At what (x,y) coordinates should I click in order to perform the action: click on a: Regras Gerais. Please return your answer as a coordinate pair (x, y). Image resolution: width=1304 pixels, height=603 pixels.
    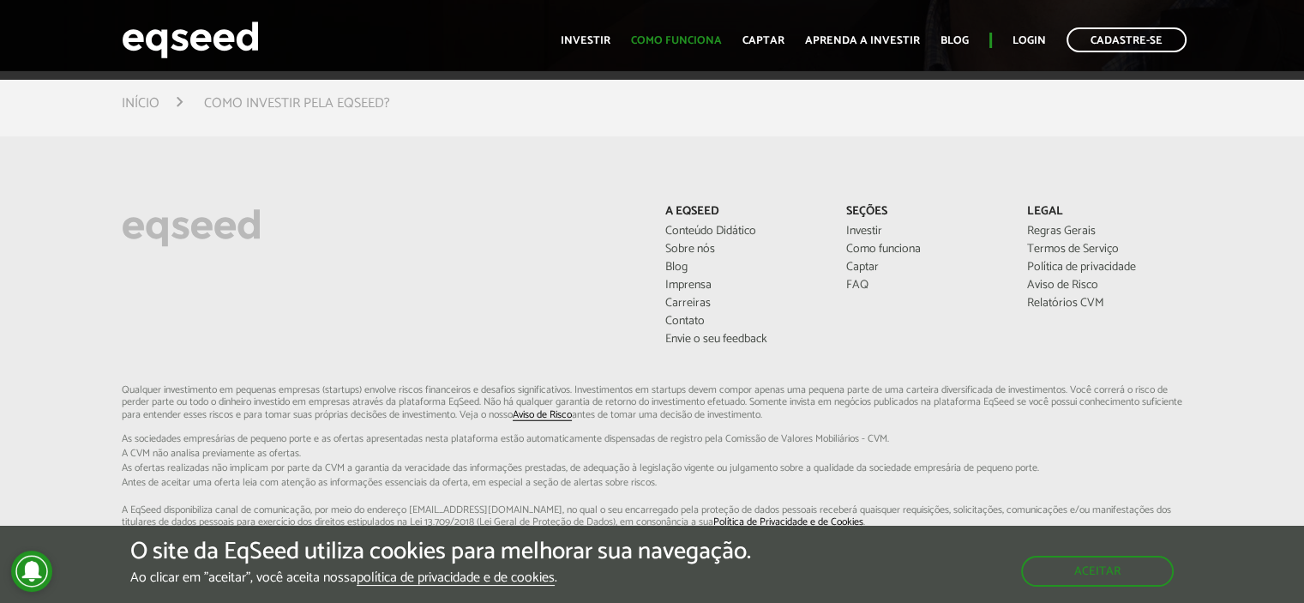
    Looking at the image, I should click on (1105, 232).